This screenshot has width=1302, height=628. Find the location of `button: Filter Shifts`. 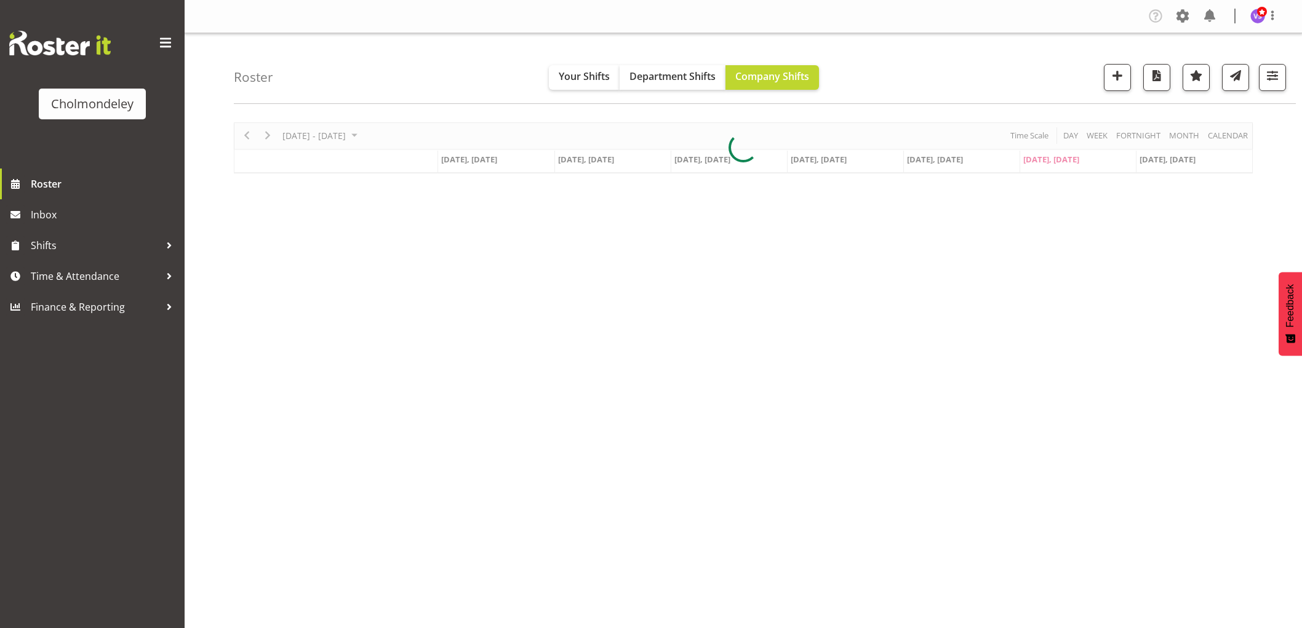

button: Filter Shifts is located at coordinates (1273, 78).